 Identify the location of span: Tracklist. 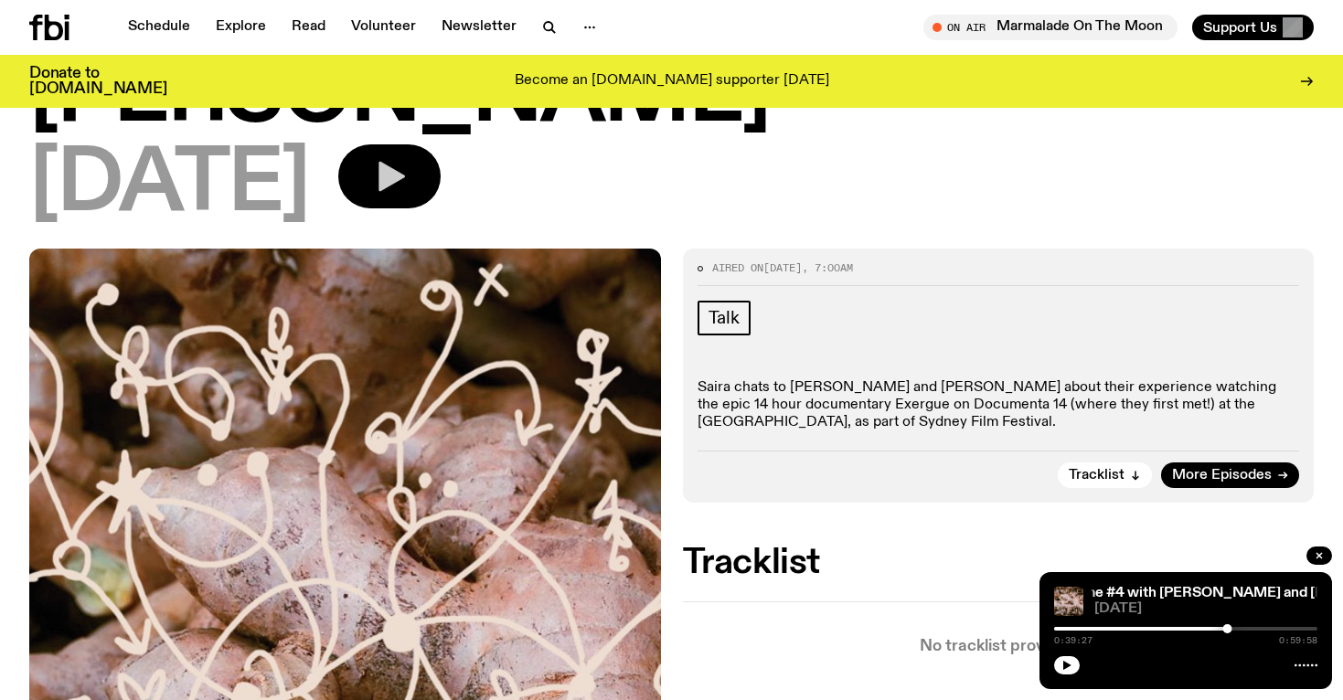
(1096, 475).